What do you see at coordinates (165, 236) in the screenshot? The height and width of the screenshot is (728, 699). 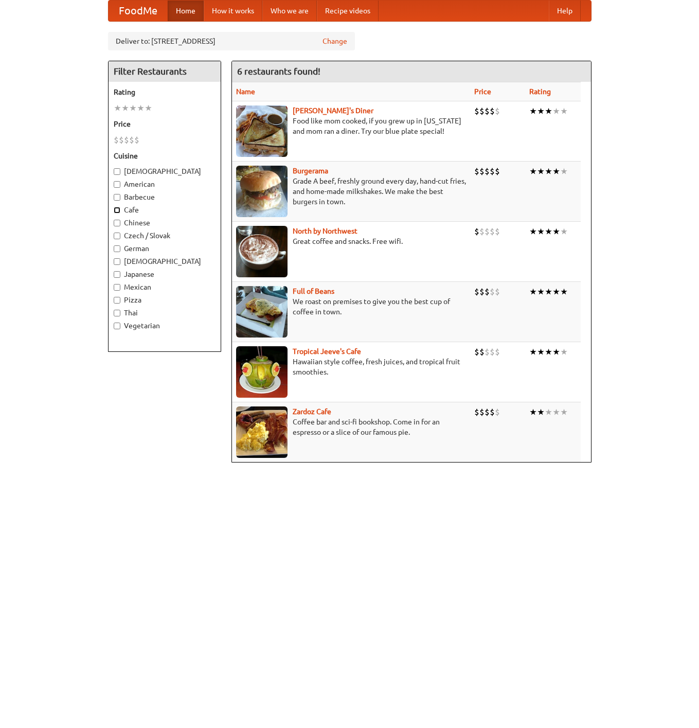 I see `label: Czech / Slovak` at bounding box center [165, 236].